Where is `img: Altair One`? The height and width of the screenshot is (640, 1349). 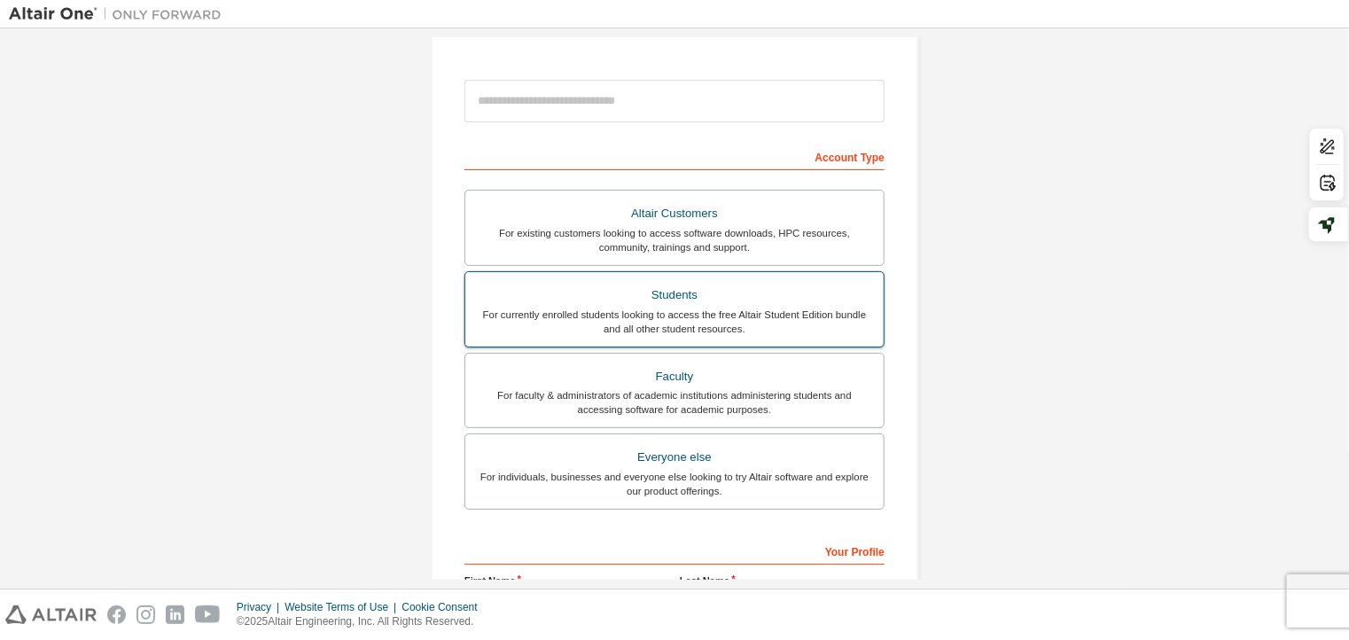
img: Altair One is located at coordinates (120, 14).